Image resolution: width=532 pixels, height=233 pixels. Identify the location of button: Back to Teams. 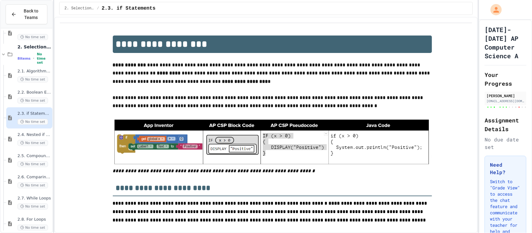
(26, 14).